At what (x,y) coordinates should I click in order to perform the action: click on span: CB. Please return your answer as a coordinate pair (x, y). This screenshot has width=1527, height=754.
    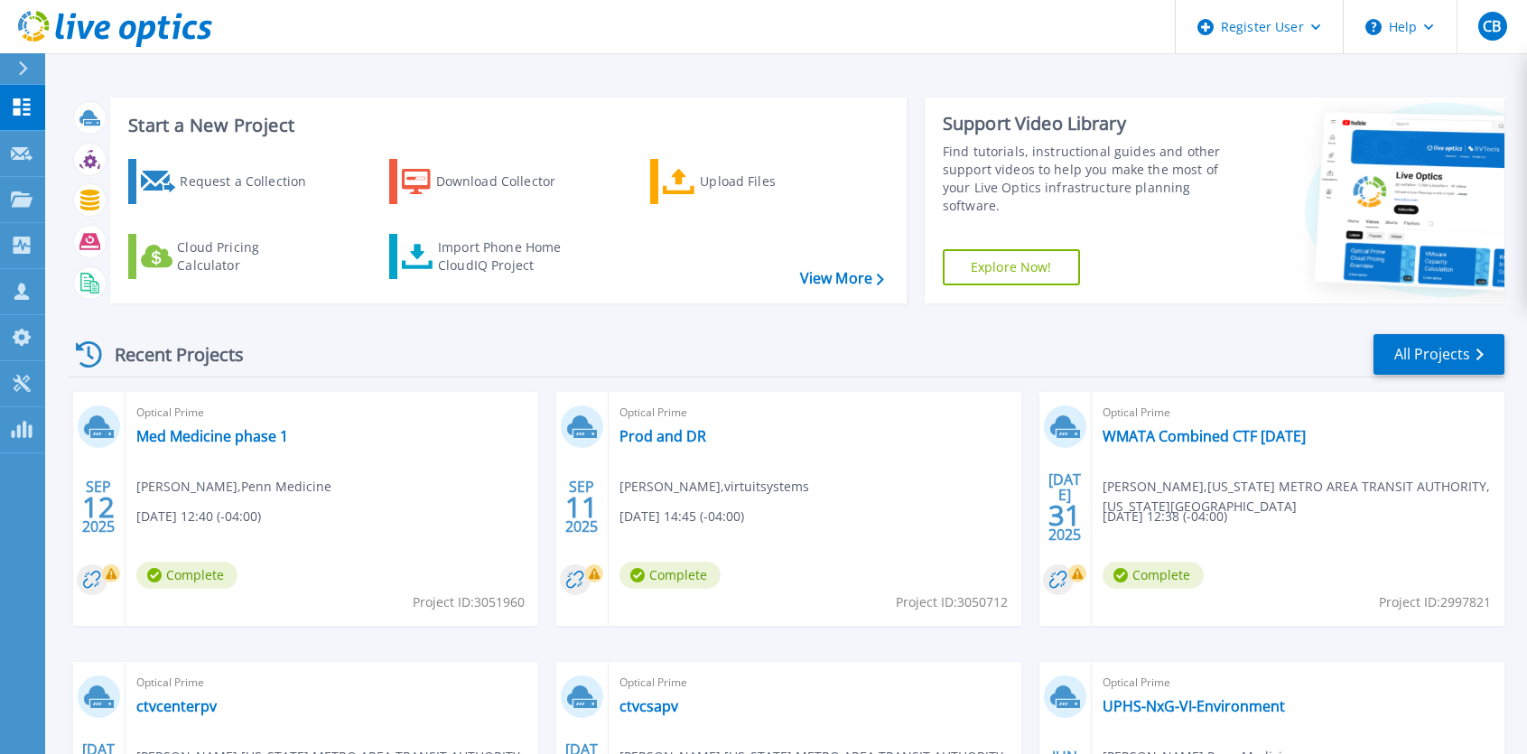
    Looking at the image, I should click on (1492, 26).